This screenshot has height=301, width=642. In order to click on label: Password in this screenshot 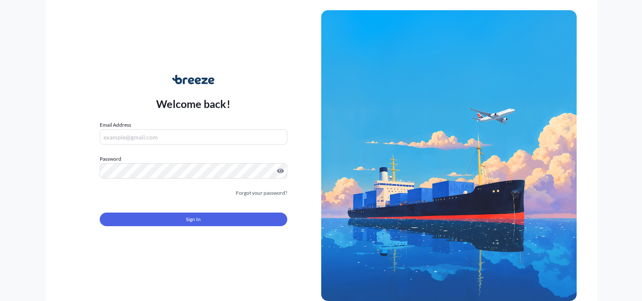, I will do `click(194, 159)`.